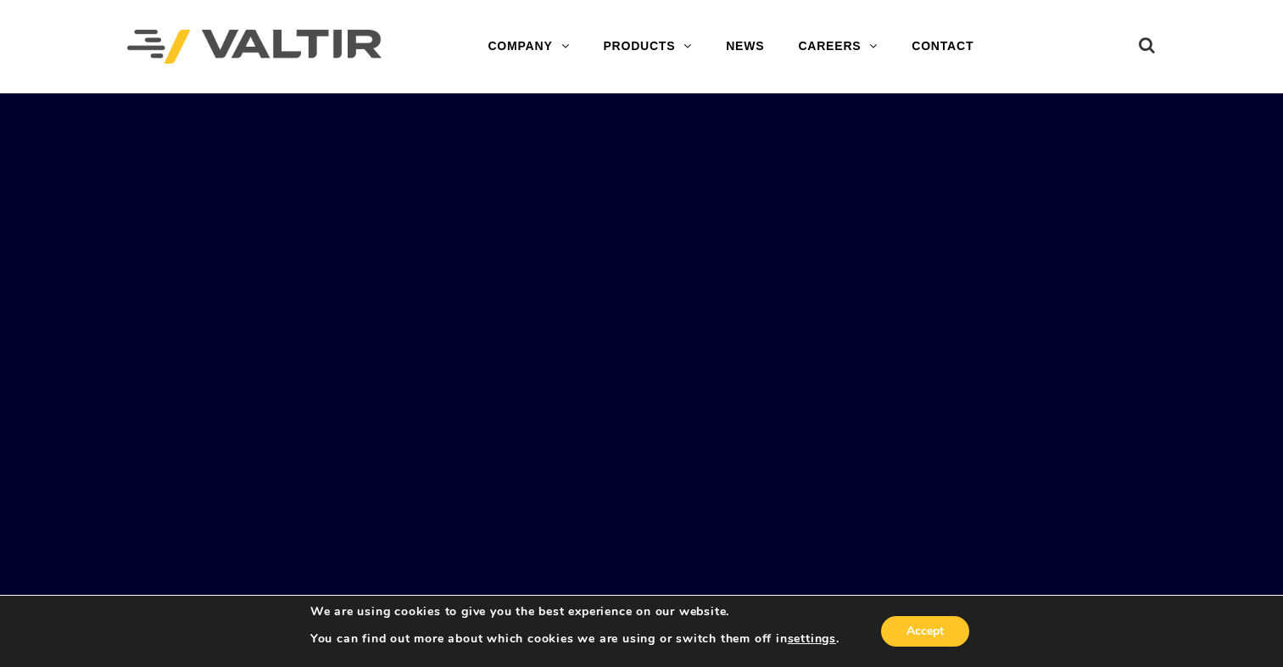  Describe the element at coordinates (942, 47) in the screenshot. I see `a: CONTACT` at that location.